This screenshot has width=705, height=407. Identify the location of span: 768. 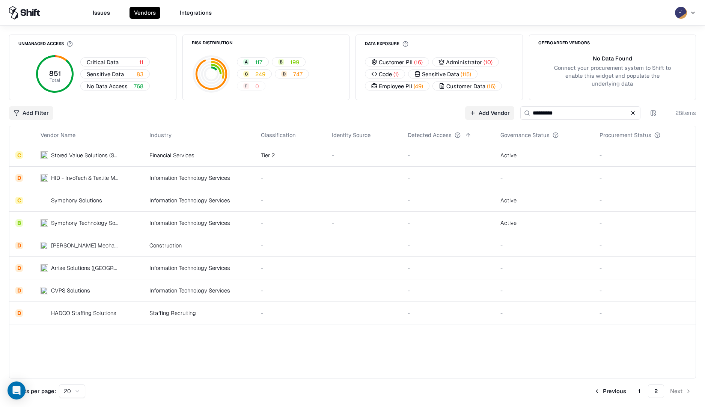
(138, 86).